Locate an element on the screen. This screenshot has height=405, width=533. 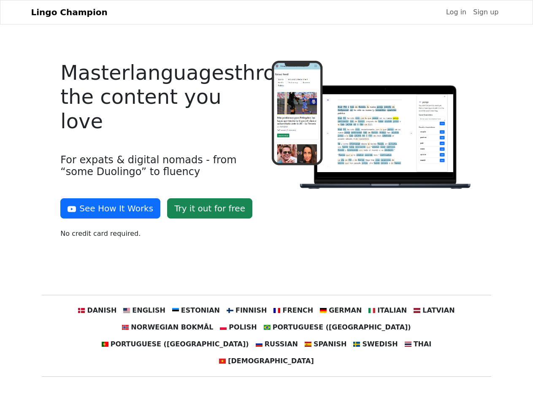
span: Latvian is located at coordinates (439, 311).